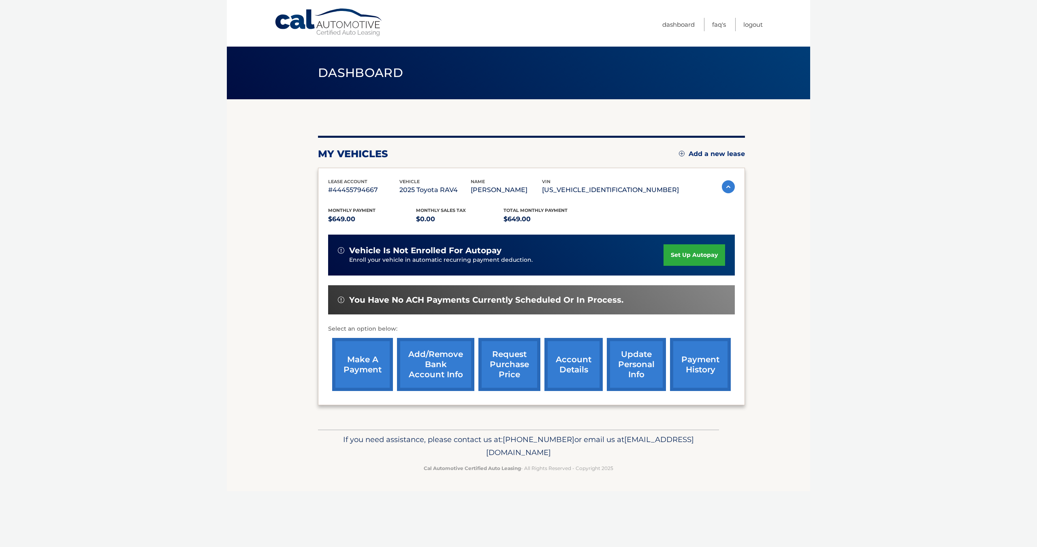 This screenshot has width=1037, height=547. Describe the element at coordinates (477, 181) in the screenshot. I see `span: name` at that location.